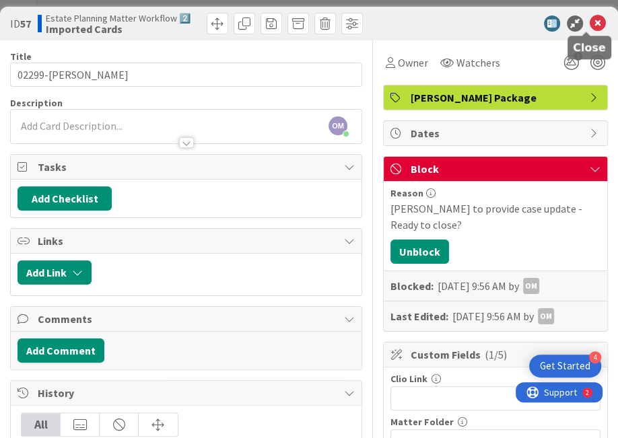 This screenshot has height=438, width=618. Describe the element at coordinates (595, 357) in the screenshot. I see `div: 4` at that location.